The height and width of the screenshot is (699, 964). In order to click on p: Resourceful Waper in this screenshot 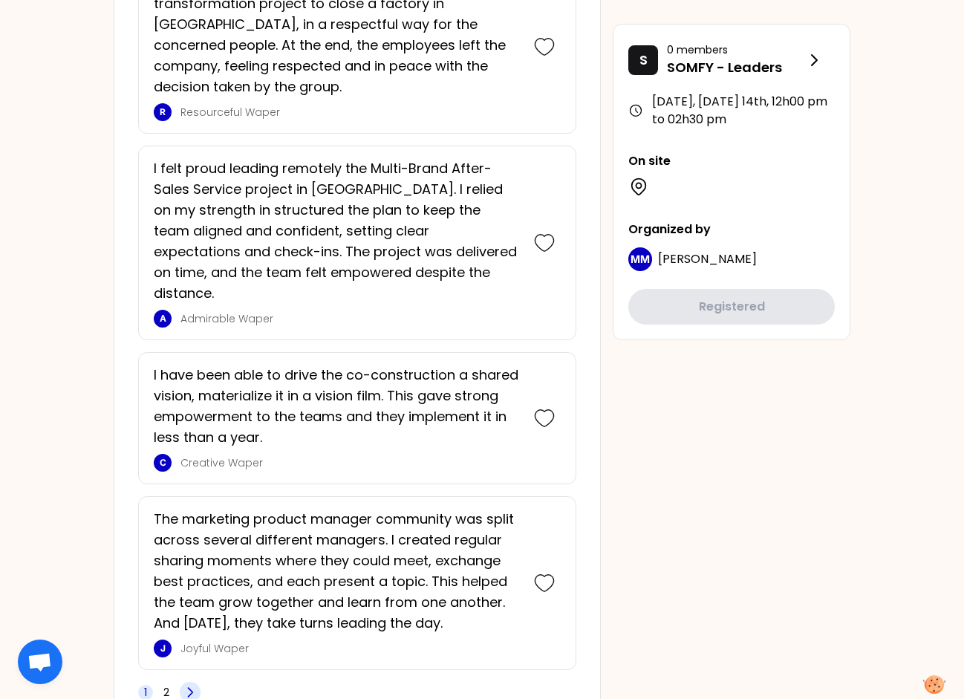, I will do `click(350, 112)`.